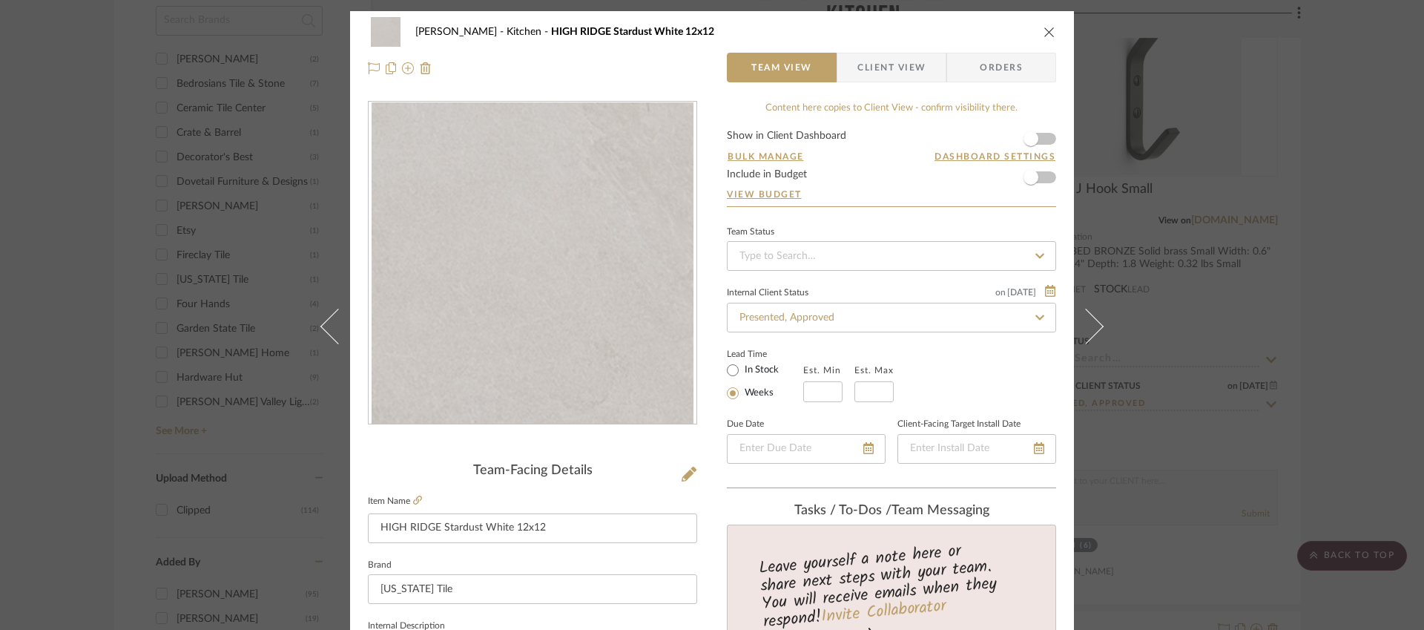 The height and width of the screenshot is (630, 1424). What do you see at coordinates (529, 32) in the screenshot?
I see `span: Kitchen` at bounding box center [529, 32].